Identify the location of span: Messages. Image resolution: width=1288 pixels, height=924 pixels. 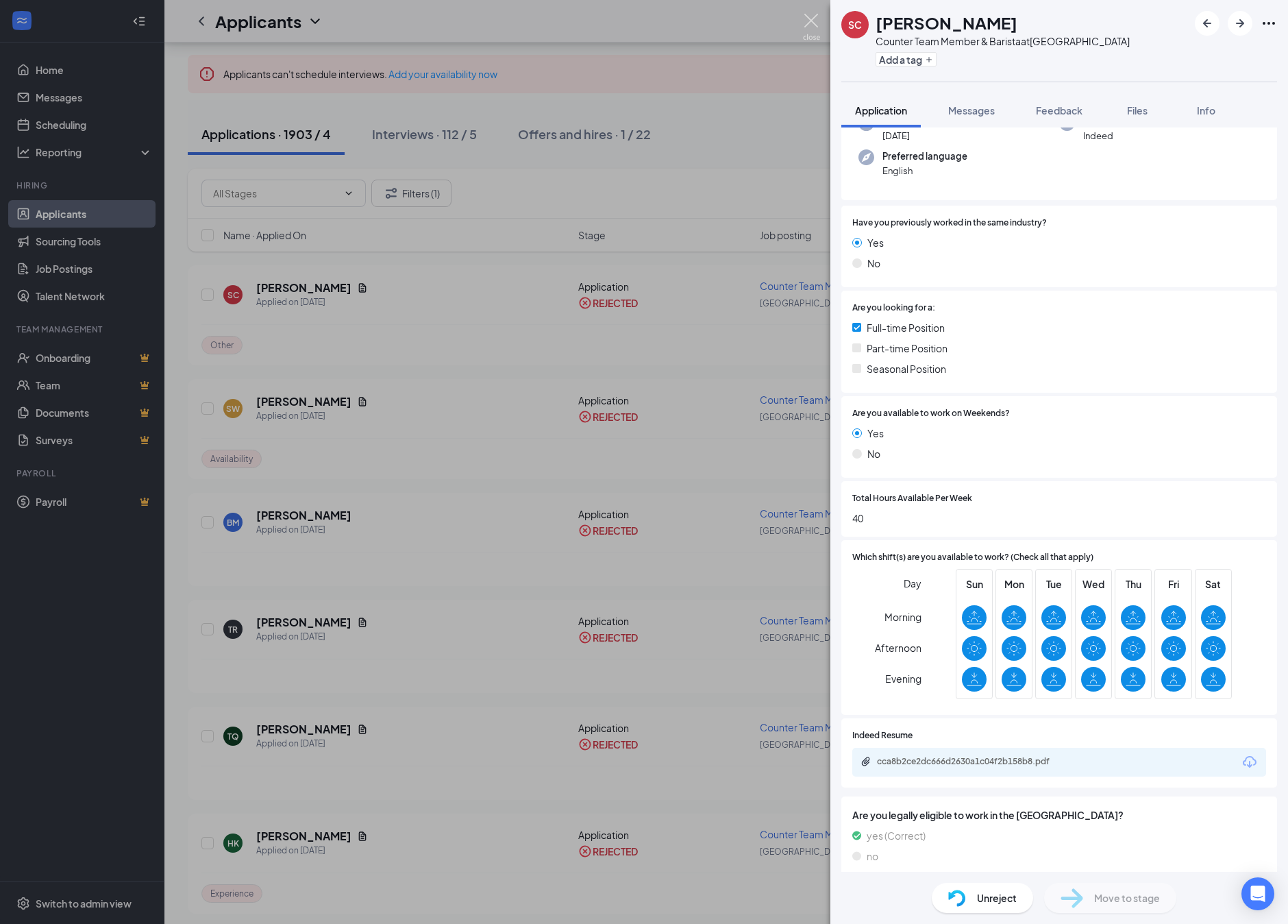
(972, 110).